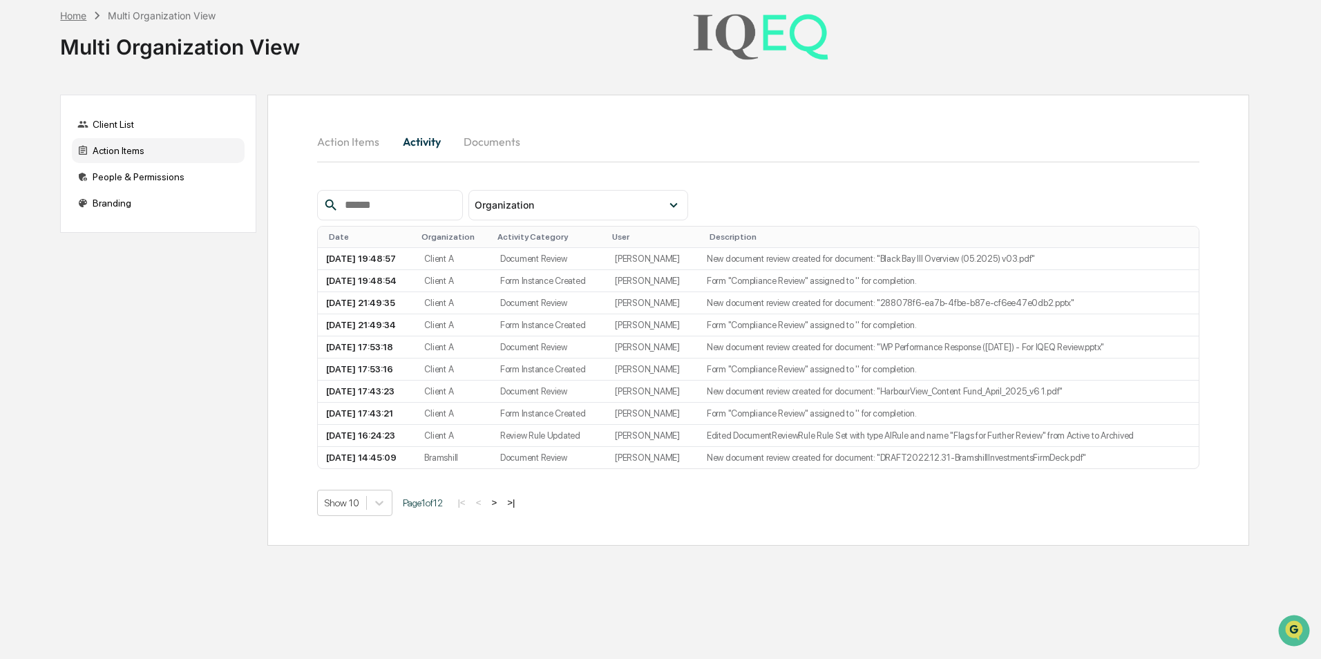  Describe the element at coordinates (135, 181) in the screenshot. I see `a: 🗄️Attestations` at that location.